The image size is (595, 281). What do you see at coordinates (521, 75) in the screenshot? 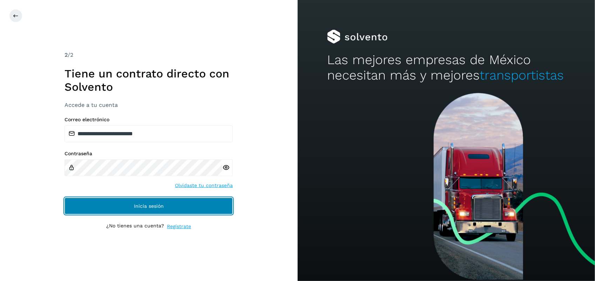
I see `span: transportistas` at bounding box center [521, 75].